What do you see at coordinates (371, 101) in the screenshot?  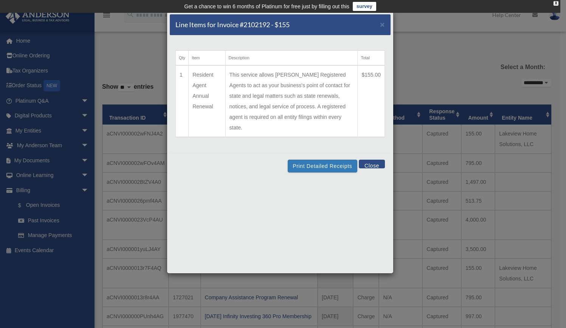 I see `td: $155.00` at bounding box center [371, 101].